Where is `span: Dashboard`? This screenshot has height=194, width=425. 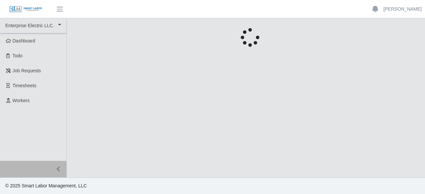
span: Dashboard is located at coordinates (24, 41).